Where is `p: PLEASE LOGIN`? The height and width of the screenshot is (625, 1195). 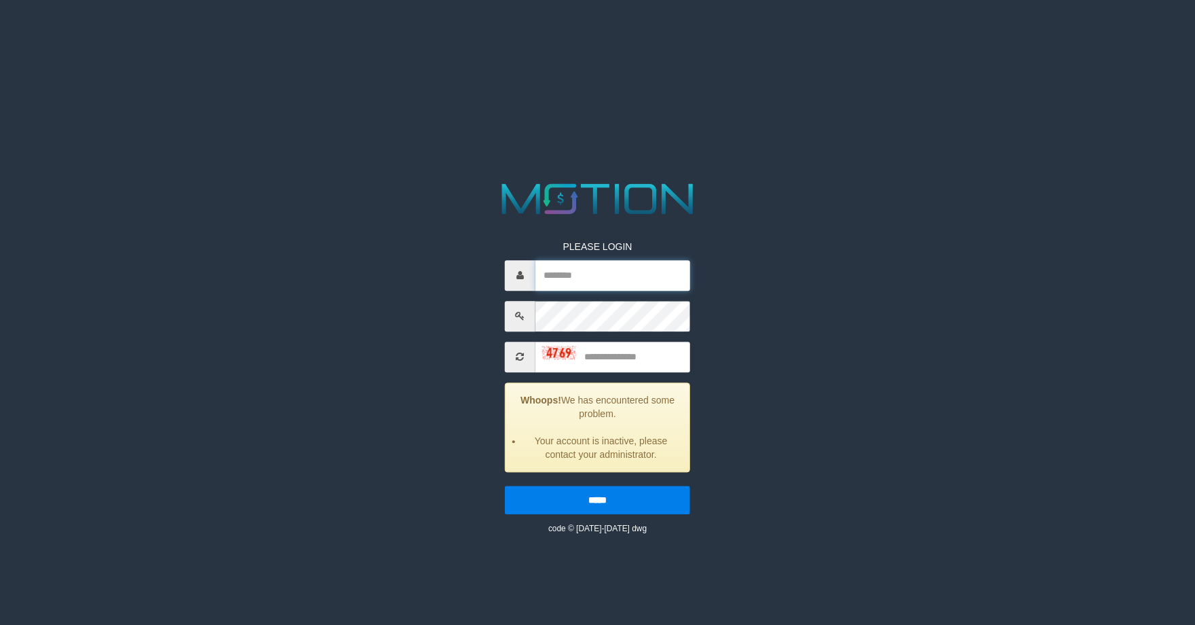
p: PLEASE LOGIN is located at coordinates (597, 246).